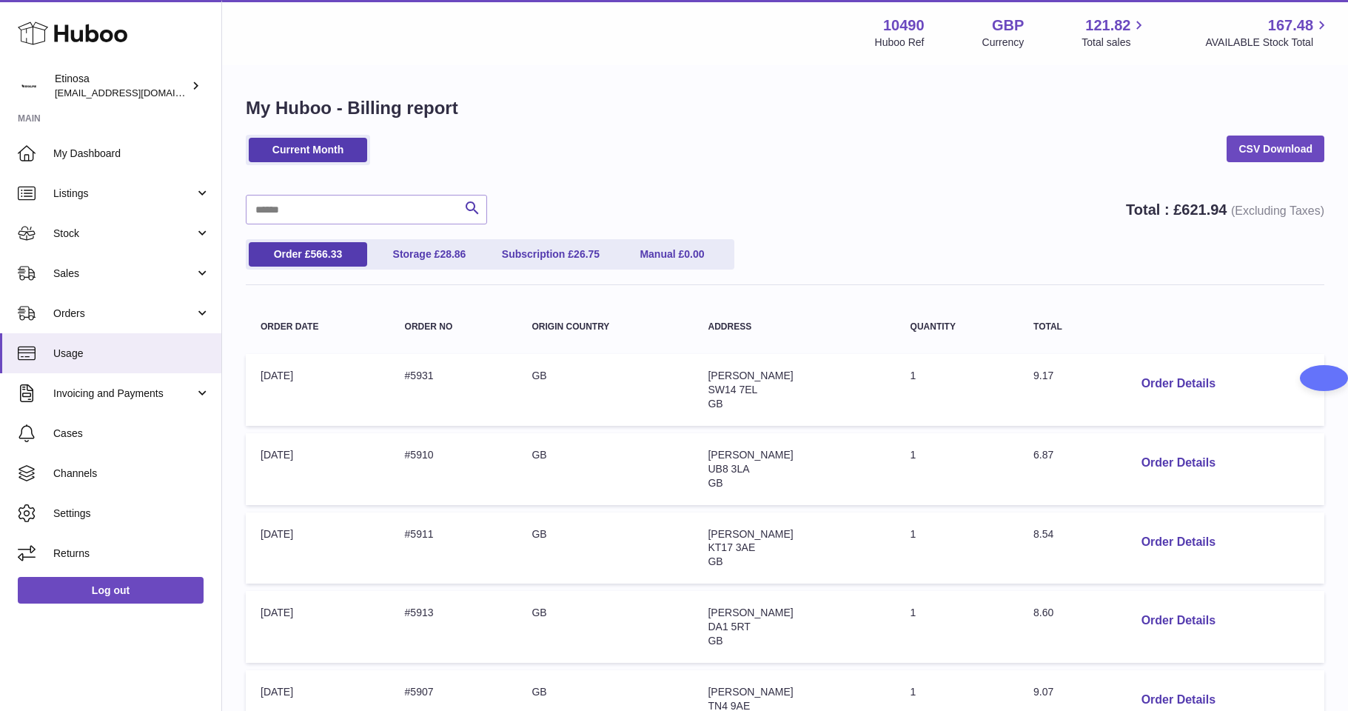 The image size is (1348, 711). Describe the element at coordinates (124, 233) in the screenshot. I see `span: Stock` at that location.